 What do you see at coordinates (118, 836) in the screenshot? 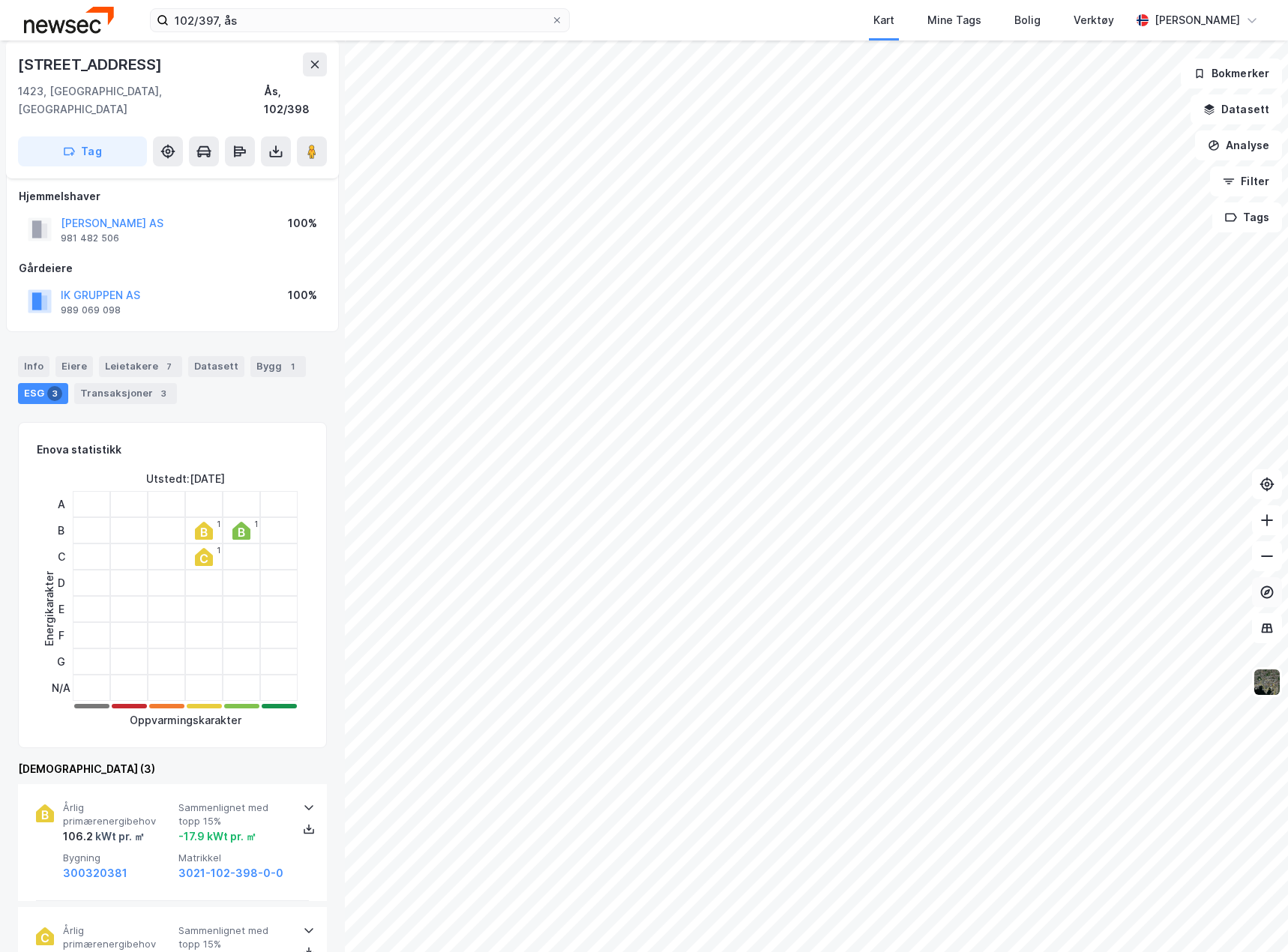
I see `div: kWt pr. ㎡` at bounding box center [118, 836].